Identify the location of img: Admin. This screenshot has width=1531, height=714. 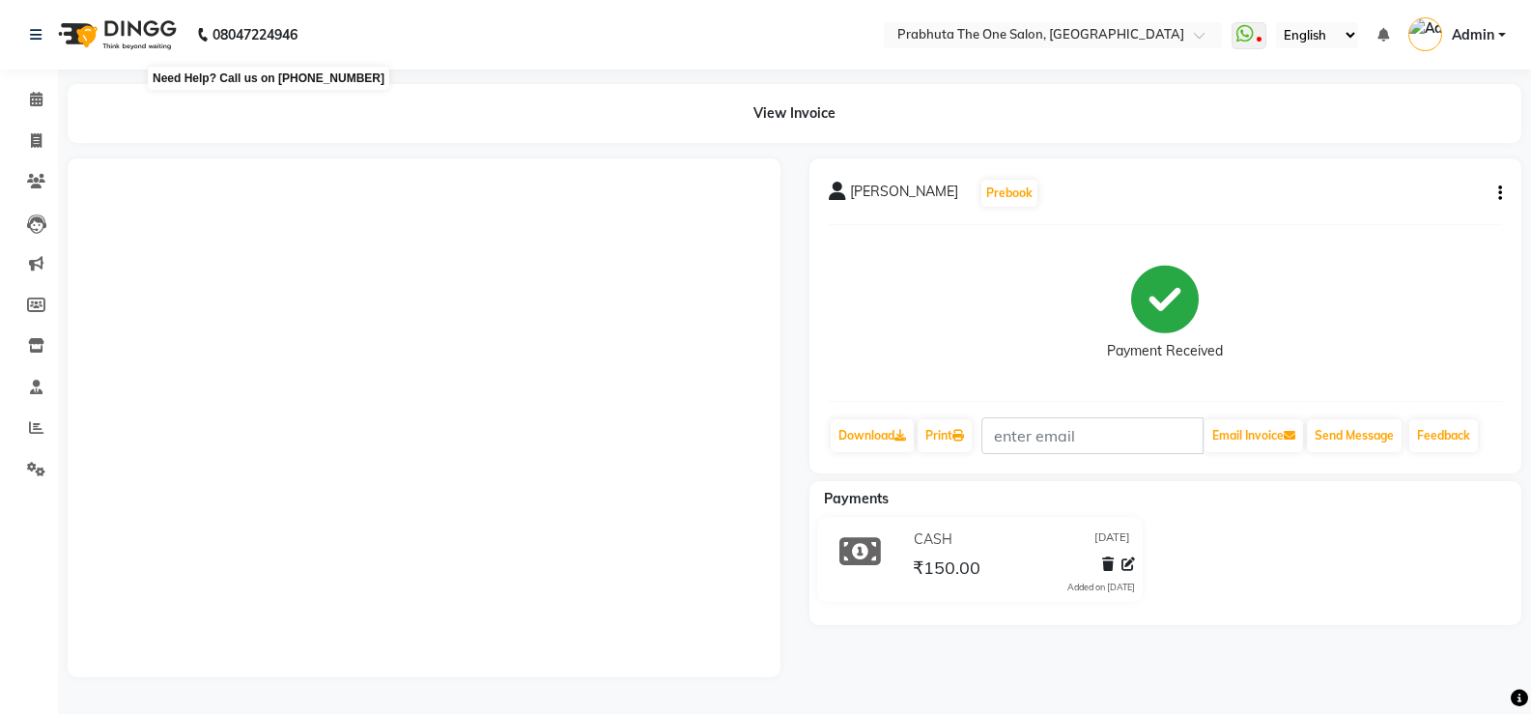
(1425, 34).